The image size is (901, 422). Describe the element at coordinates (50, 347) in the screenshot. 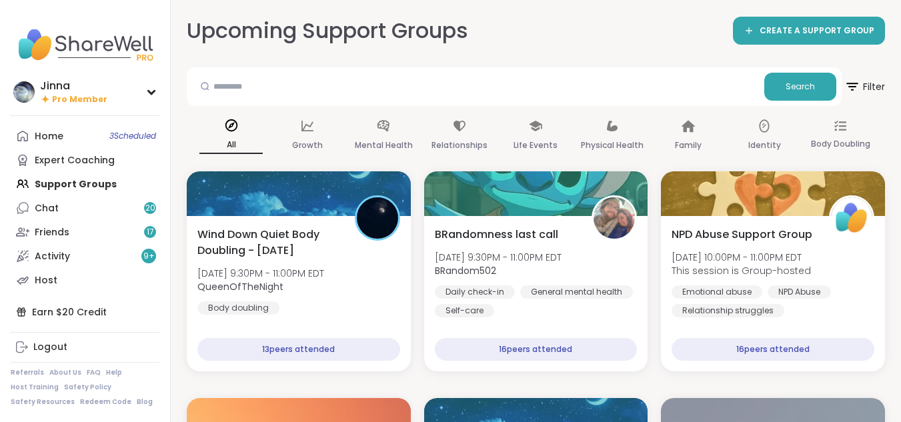

I see `div: Logout` at that location.